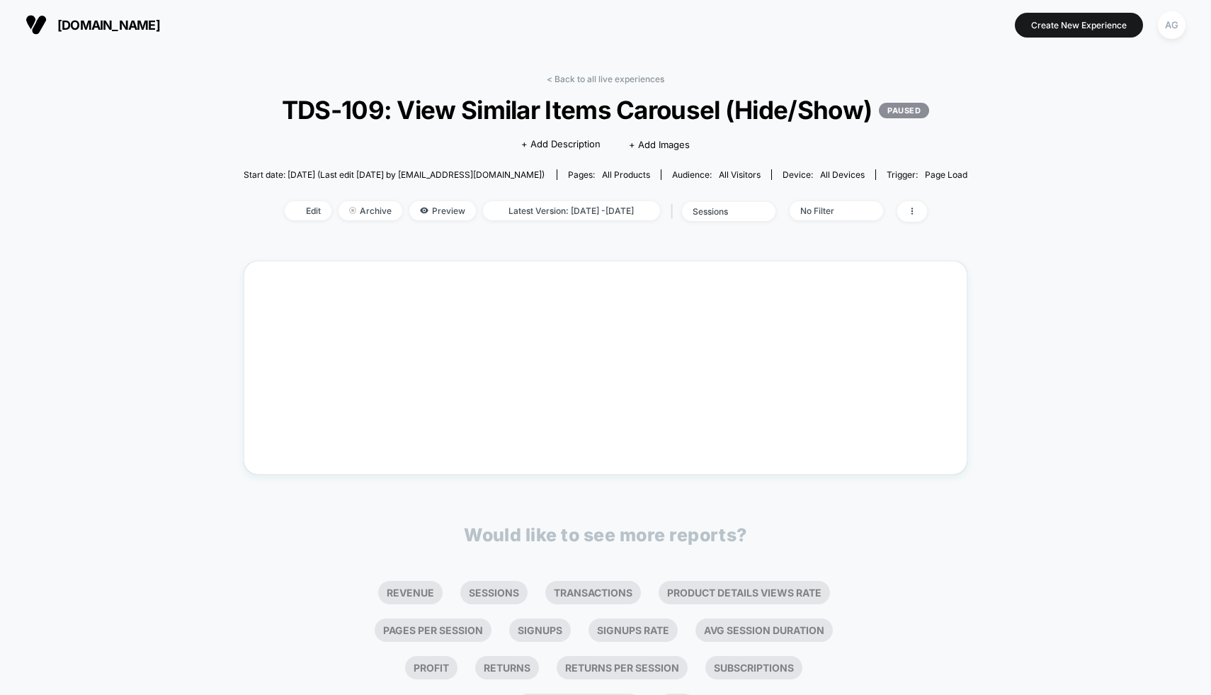  Describe the element at coordinates (927, 174) in the screenshot. I see `div: Trigger:` at that location.